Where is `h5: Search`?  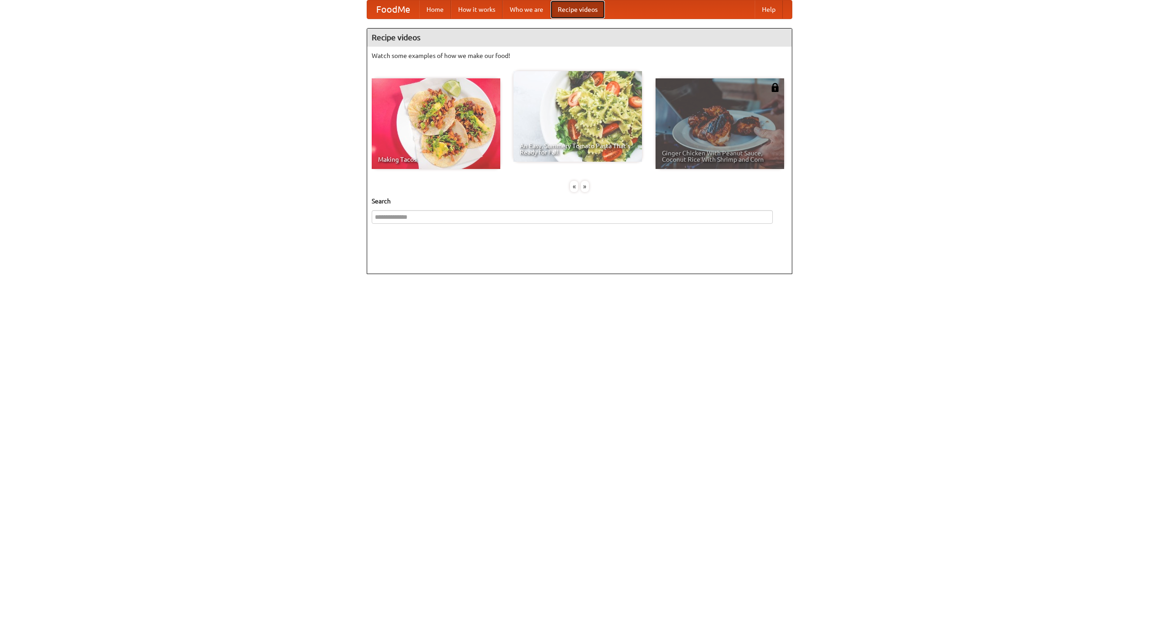
h5: Search is located at coordinates (580, 201).